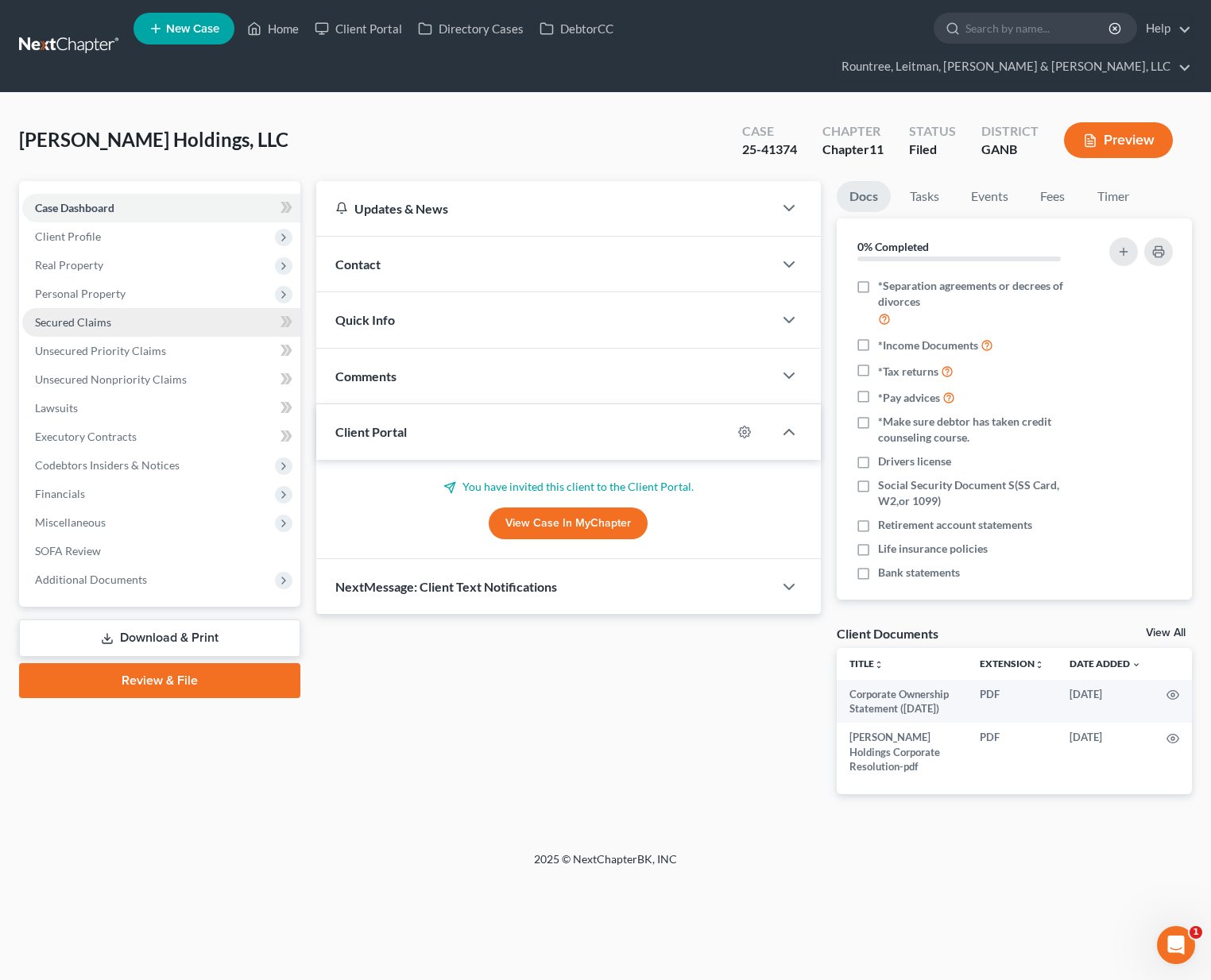  I want to click on span: Secured Claims, so click(73, 322).